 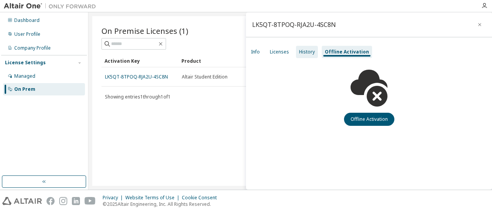 What do you see at coordinates (201, 197) in the screenshot?
I see `div: Cookie Consent` at bounding box center [201, 197].